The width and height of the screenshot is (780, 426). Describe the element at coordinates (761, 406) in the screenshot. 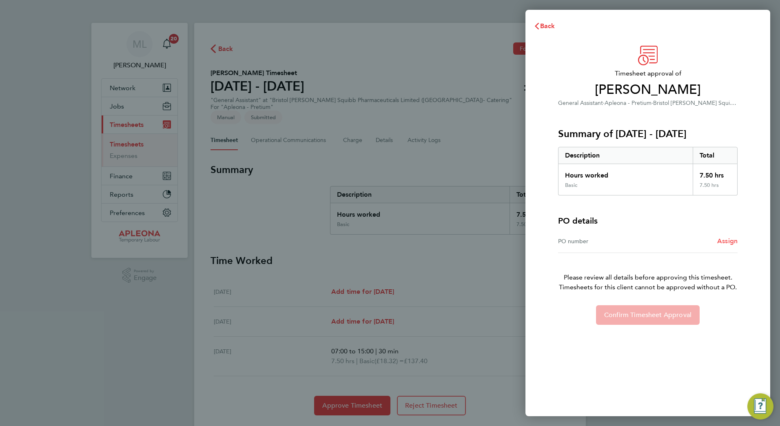

I see `button: Engage Resource Center` at that location.